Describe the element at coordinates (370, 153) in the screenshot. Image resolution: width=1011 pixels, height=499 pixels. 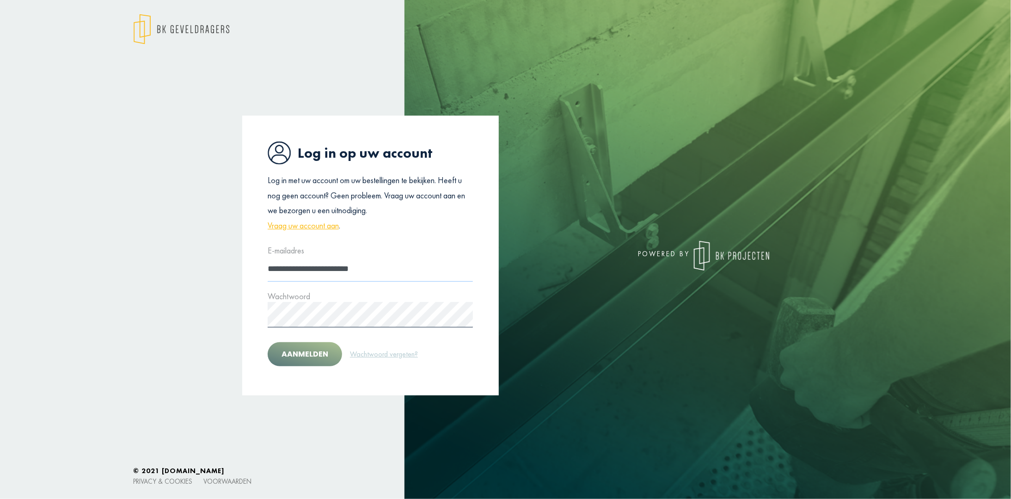
I see `h1: Log in op uw account` at that location.